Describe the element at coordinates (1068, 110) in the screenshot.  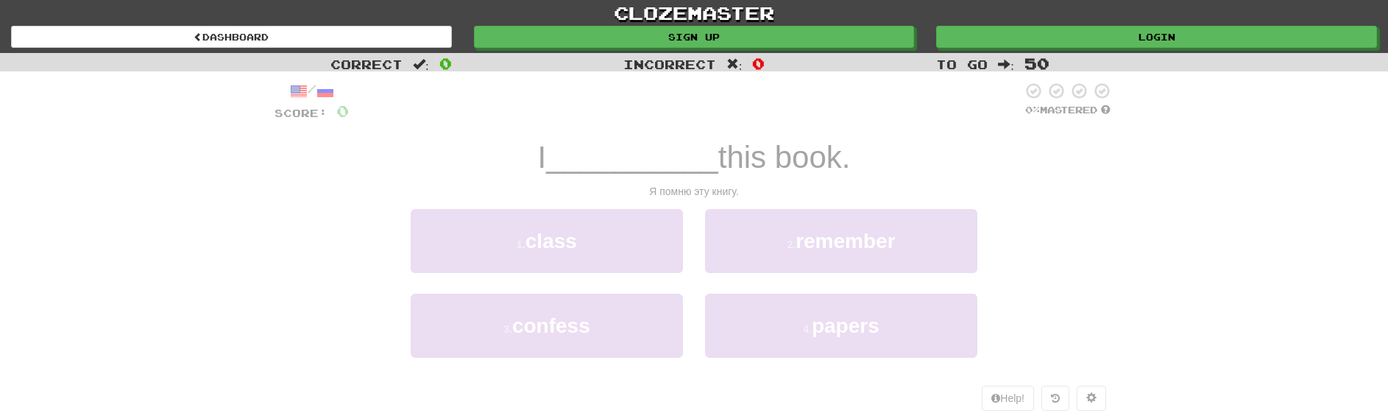
I see `div: Mastered` at that location.